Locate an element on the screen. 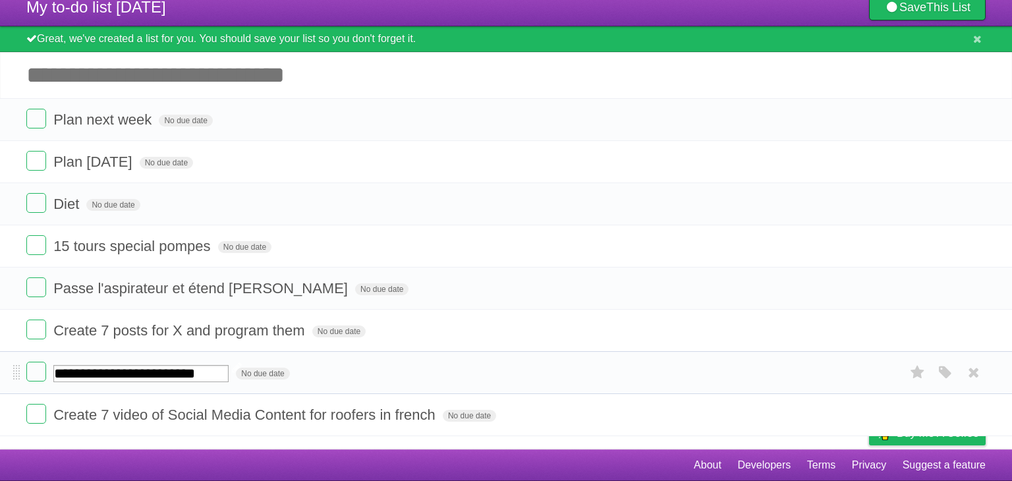 The width and height of the screenshot is (1012, 481). span: Create 7 posts for X and program them is located at coordinates (181, 330).